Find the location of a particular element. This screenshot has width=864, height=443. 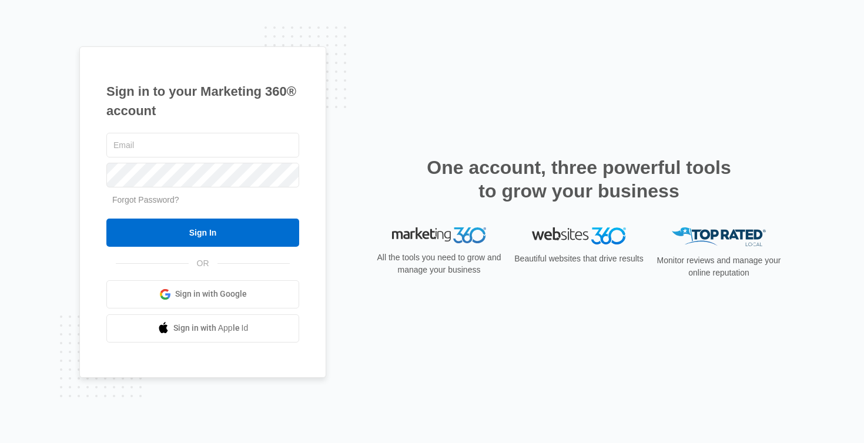

p: All the tools you need to grow and manage your business is located at coordinates (439, 264).